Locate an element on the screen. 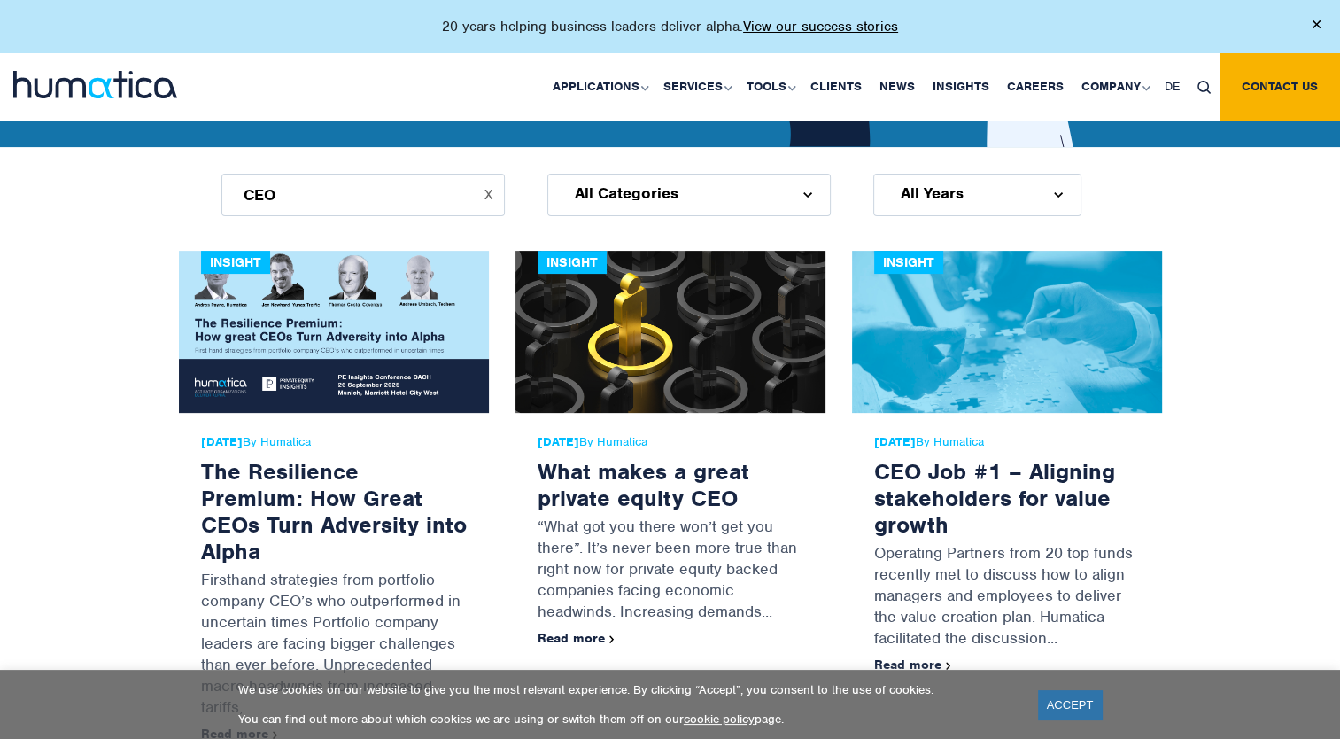 This screenshot has width=1340, height=739. img: What makes a great private equity CEO is located at coordinates (671, 331).